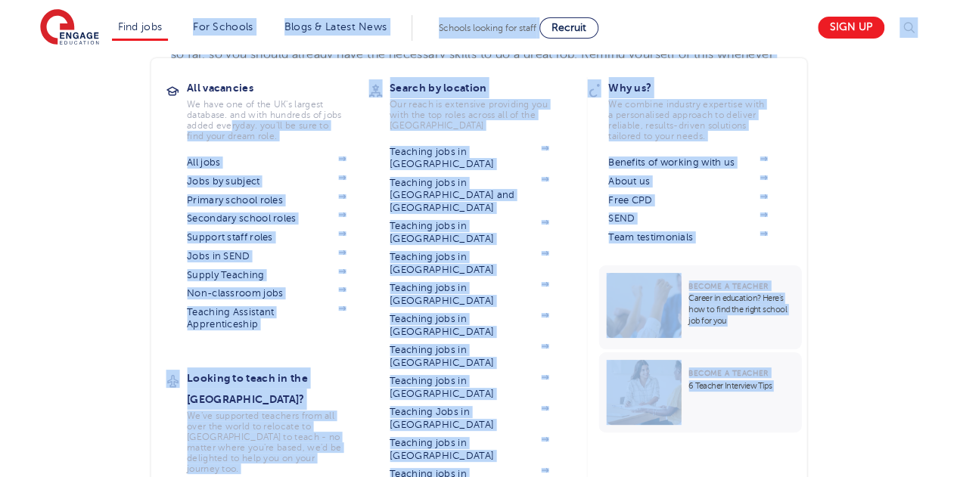 The height and width of the screenshot is (477, 957). Describe the element at coordinates (487, 28) in the screenshot. I see `span: Schools looking for staff` at that location.